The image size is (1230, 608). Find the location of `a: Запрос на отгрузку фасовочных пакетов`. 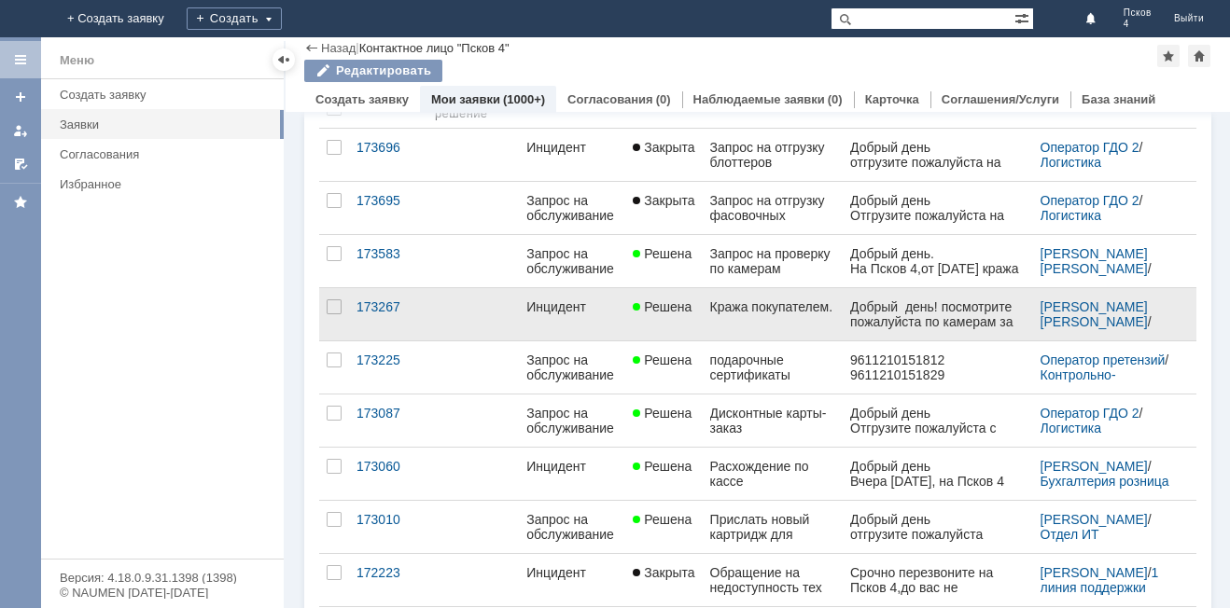

a: Запрос на отгрузку фасовочных пакетов is located at coordinates (772, 208).